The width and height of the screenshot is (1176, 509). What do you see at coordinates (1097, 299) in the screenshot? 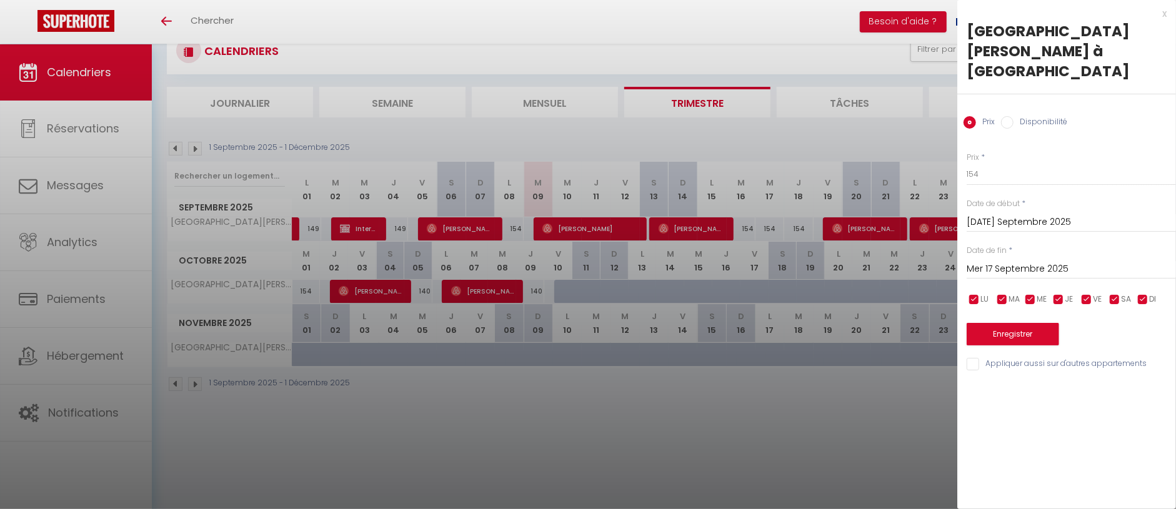
I see `span: VE` at bounding box center [1097, 299].